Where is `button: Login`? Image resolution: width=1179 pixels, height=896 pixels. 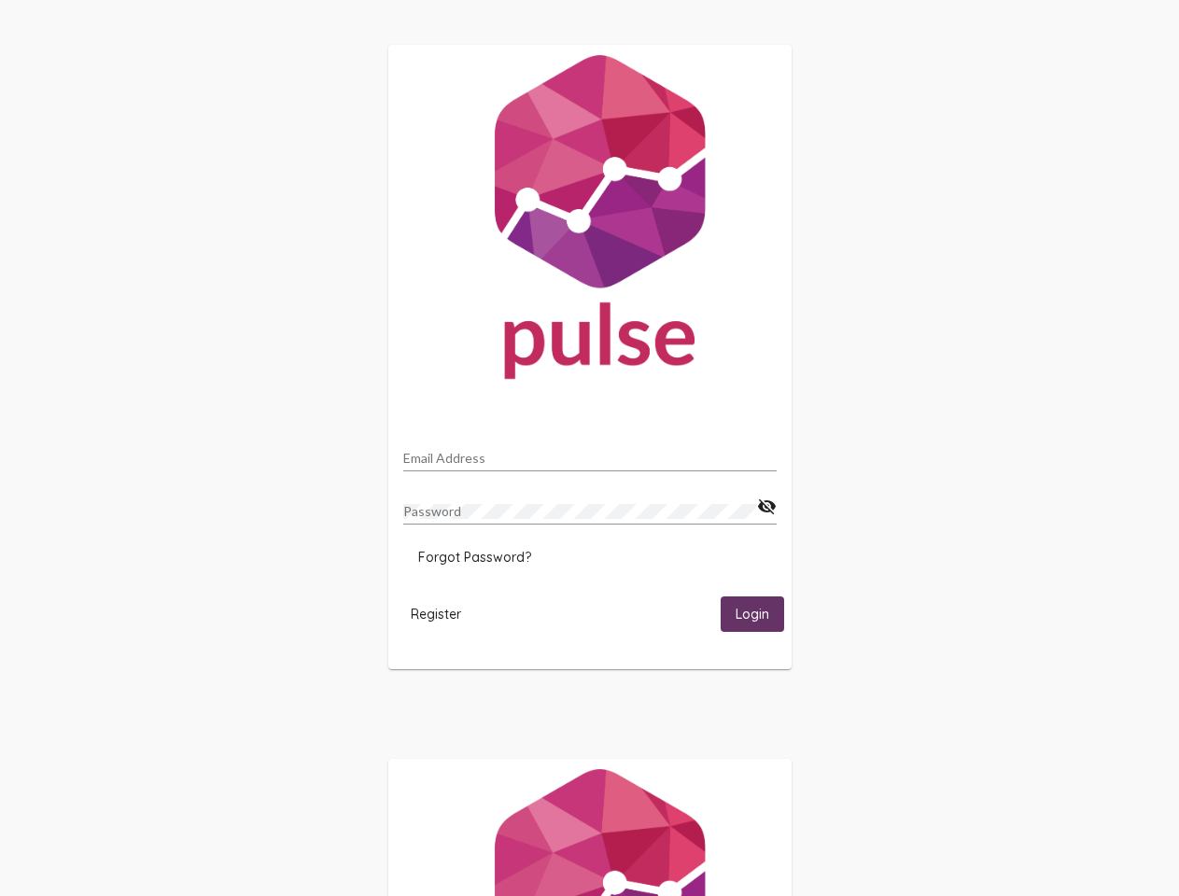 button: Login is located at coordinates (753, 613).